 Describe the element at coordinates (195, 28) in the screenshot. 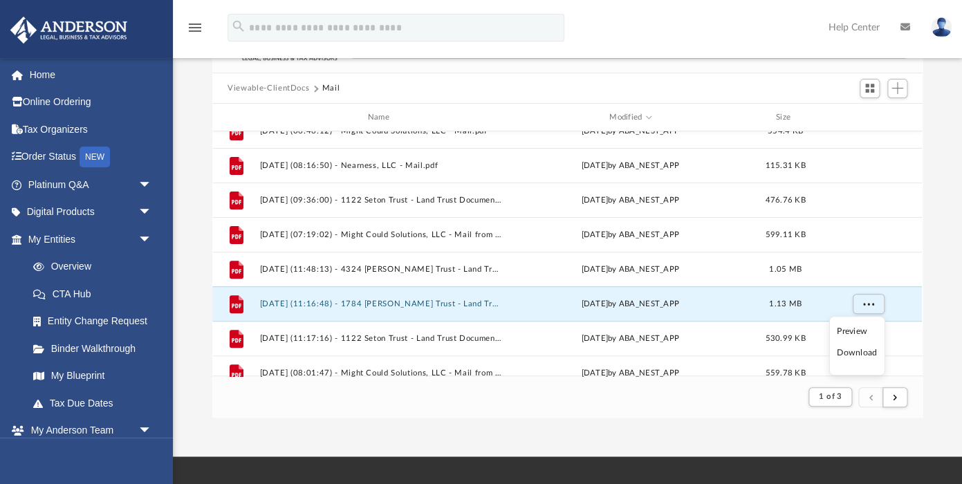

I see `i: menu` at that location.